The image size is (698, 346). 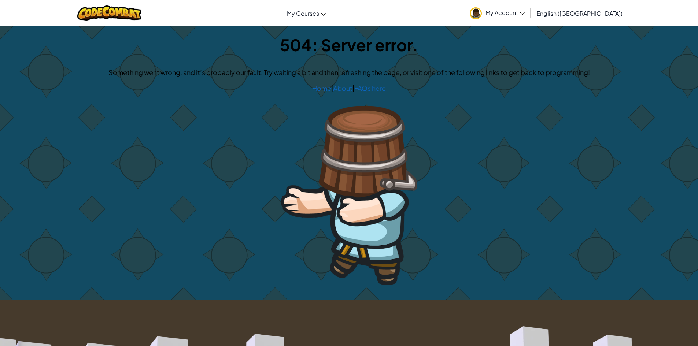 I want to click on img: 404_3.png, so click(x=349, y=196).